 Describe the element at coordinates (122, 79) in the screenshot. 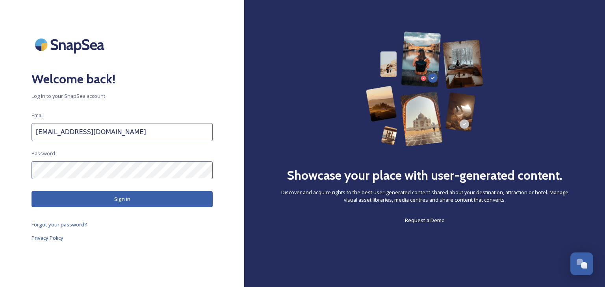

I see `h2: Welcome back!` at that location.